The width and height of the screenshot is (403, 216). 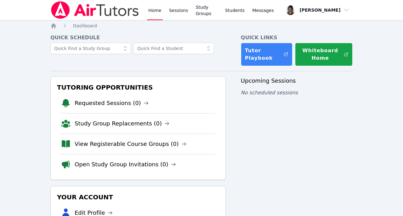 I want to click on a: Study Group Replacements (0), so click(x=122, y=124).